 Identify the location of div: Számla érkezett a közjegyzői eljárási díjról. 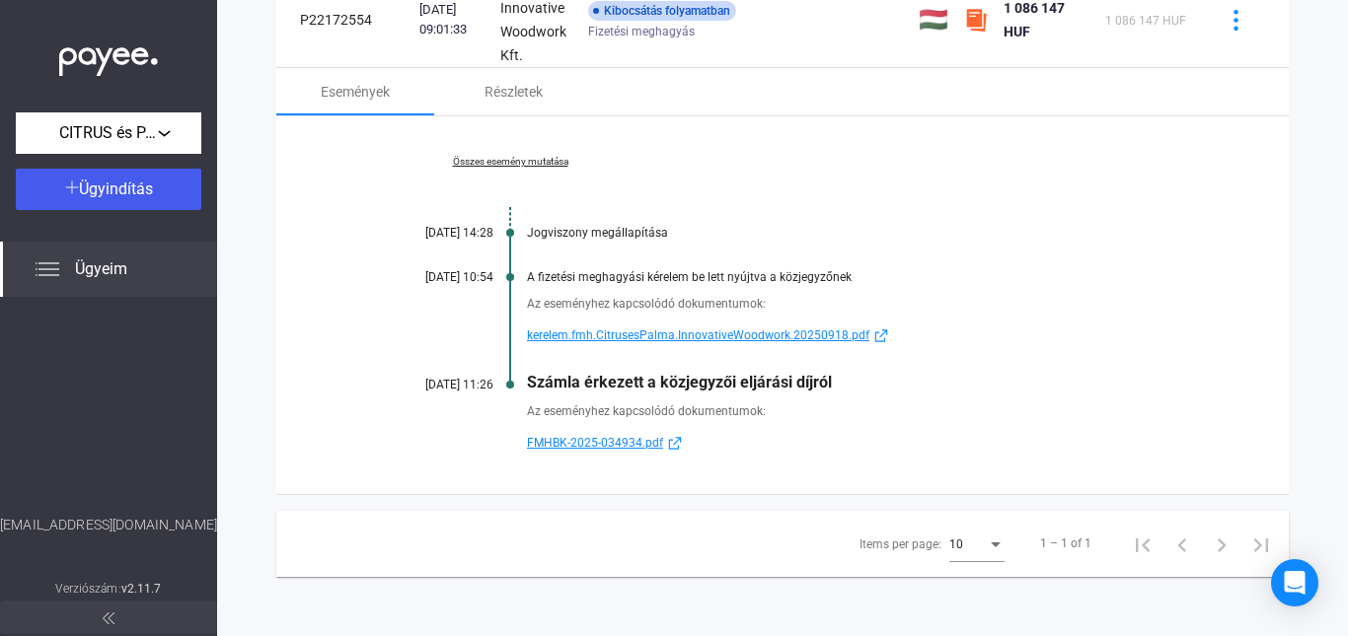
(858, 382).